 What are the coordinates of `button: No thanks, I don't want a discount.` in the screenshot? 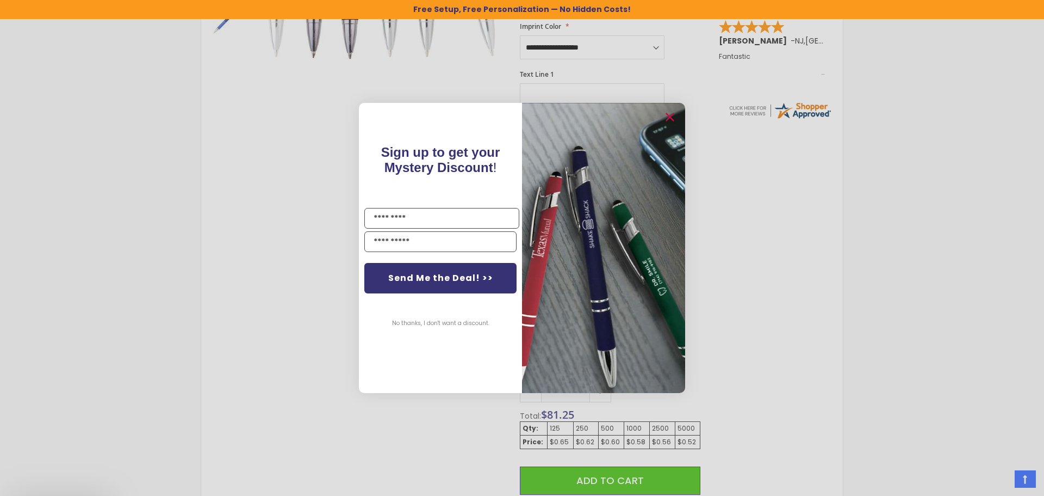 It's located at (441, 323).